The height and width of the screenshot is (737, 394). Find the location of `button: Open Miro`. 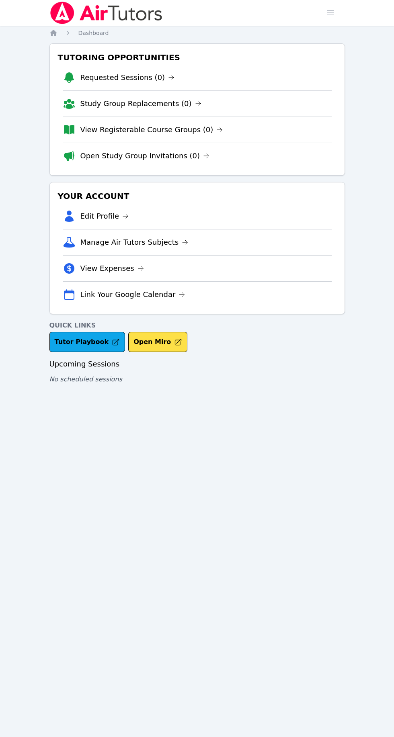

button: Open Miro is located at coordinates (157, 342).